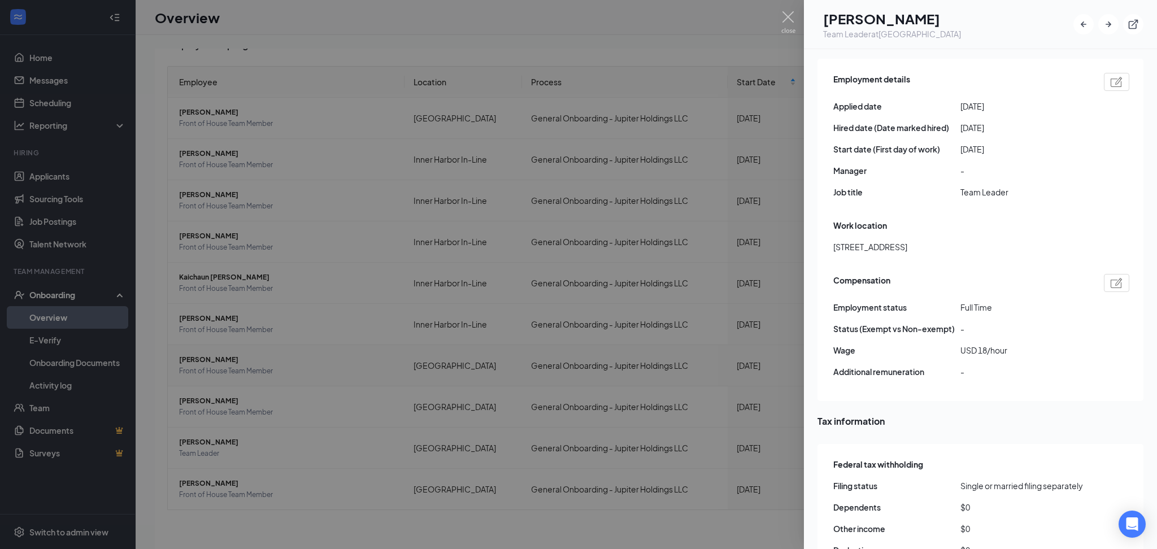 The image size is (1157, 549). What do you see at coordinates (1109, 24) in the screenshot?
I see `svg: ArrowRight` at bounding box center [1109, 24].